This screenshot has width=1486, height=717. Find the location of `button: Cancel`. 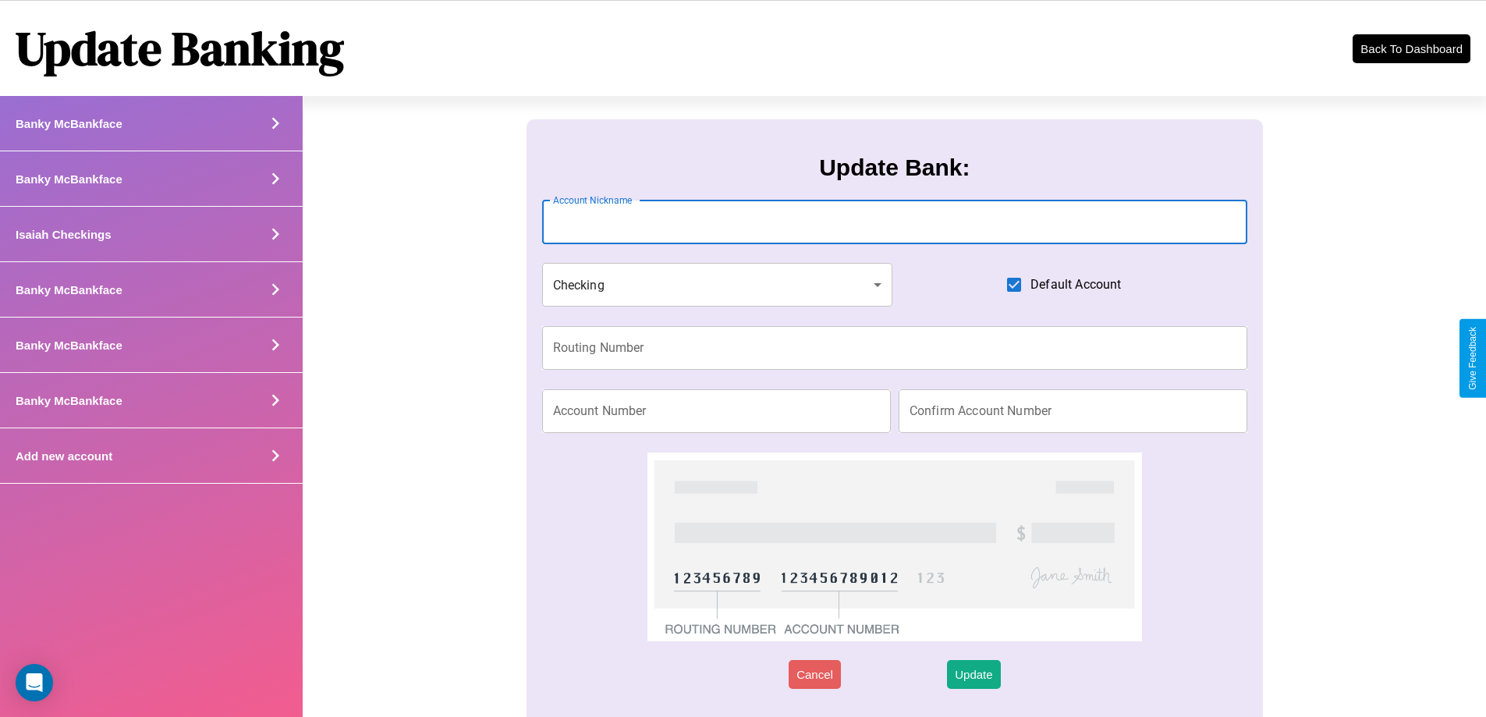

button: Cancel is located at coordinates (815, 674).